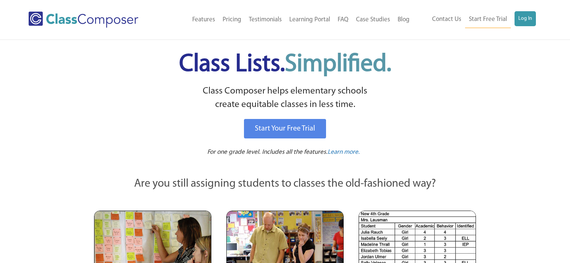 The image size is (570, 263). What do you see at coordinates (344, 152) in the screenshot?
I see `span: Learn more.` at bounding box center [344, 152].